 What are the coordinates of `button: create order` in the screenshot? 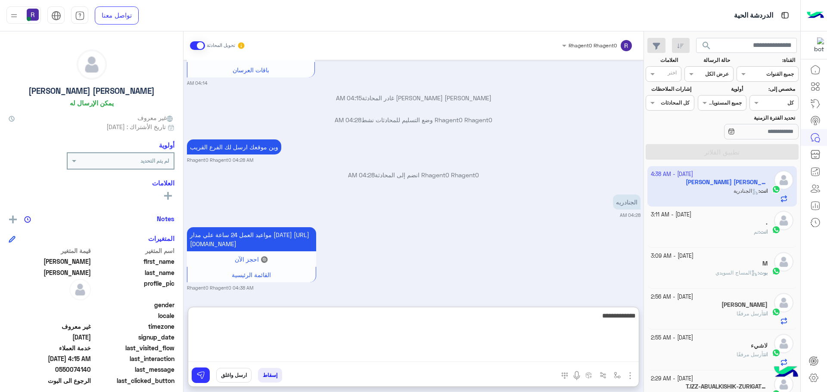 It's located at (589, 375).